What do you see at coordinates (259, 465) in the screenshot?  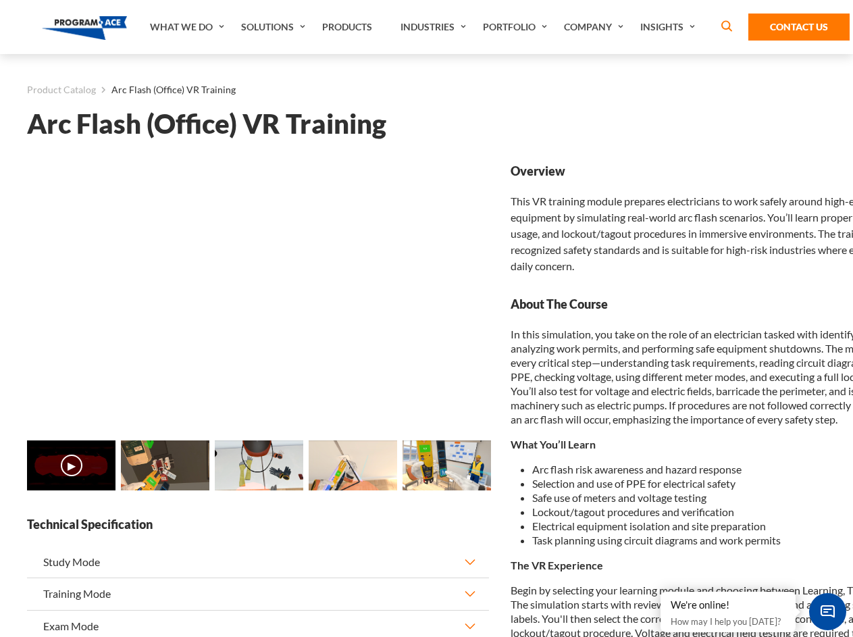 I see `img: Arc Flash (Office) VR Training - Preview 2` at bounding box center [259, 465].